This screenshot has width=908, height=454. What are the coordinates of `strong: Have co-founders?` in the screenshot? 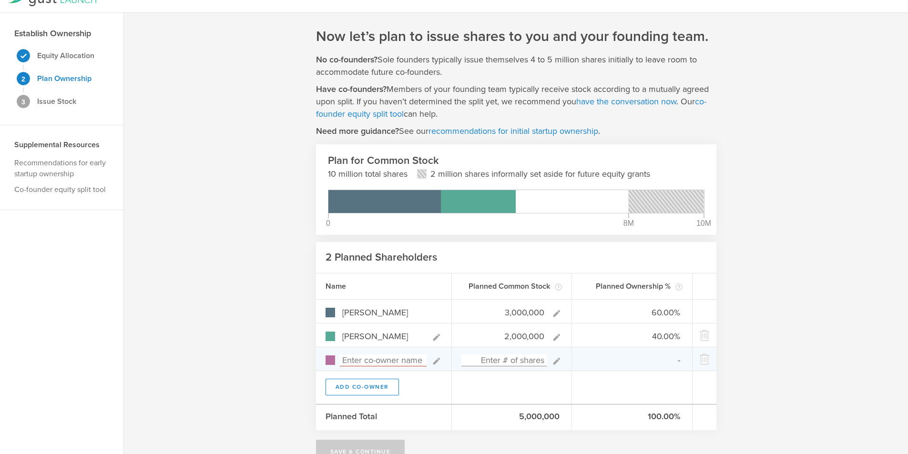 It's located at (351, 89).